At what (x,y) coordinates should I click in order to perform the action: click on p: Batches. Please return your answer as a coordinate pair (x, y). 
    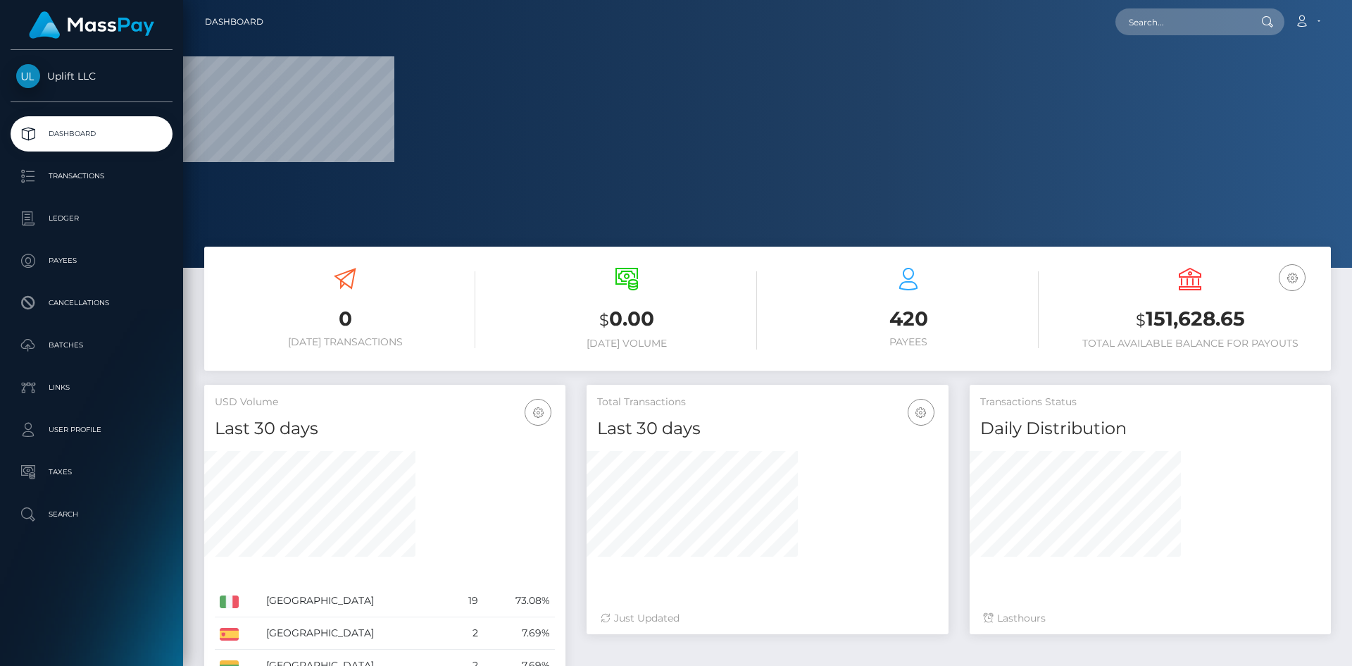
    Looking at the image, I should click on (92, 345).